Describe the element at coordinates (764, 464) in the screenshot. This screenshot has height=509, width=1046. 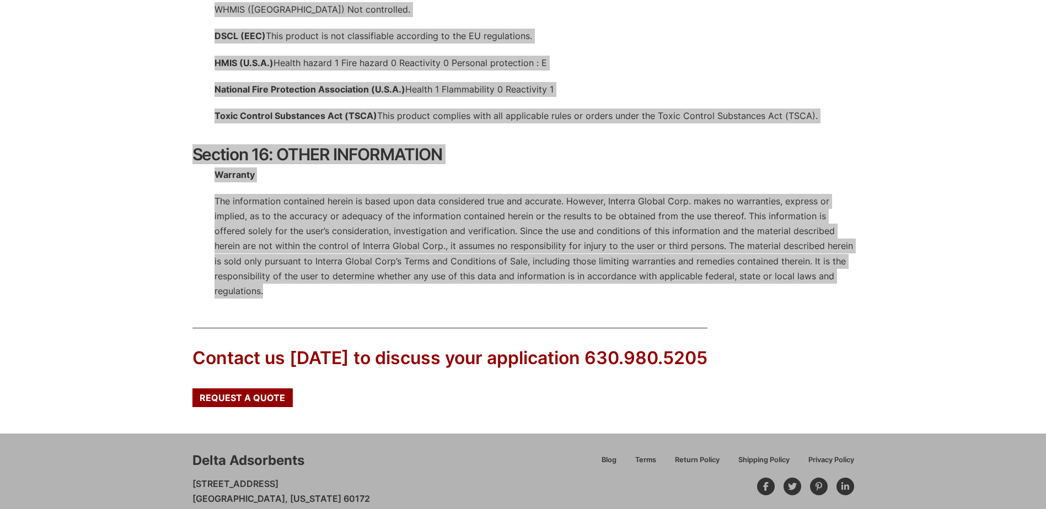
I see `a: Shipping Policy` at that location.